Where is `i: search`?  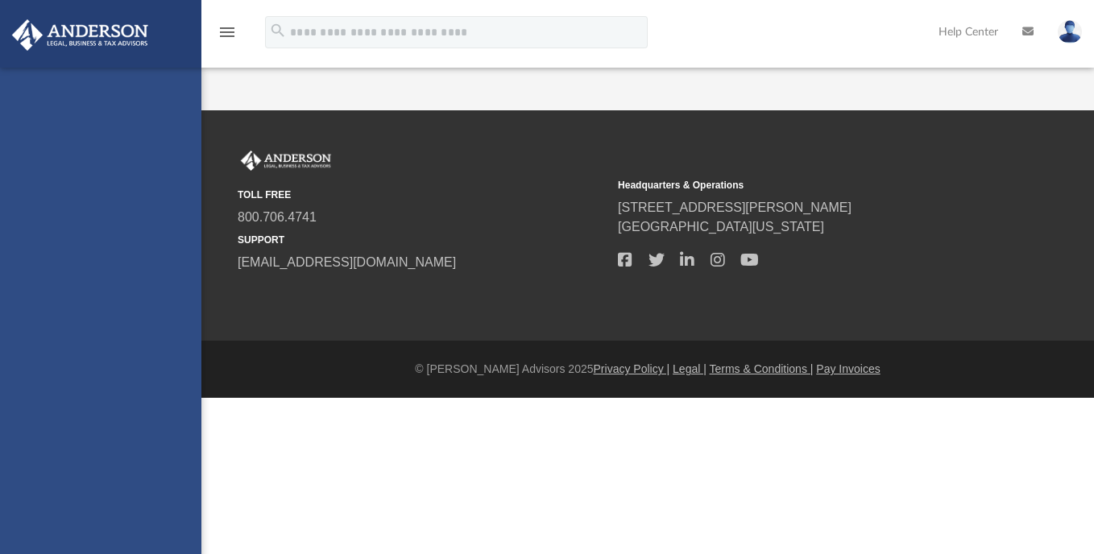
i: search is located at coordinates (278, 31).